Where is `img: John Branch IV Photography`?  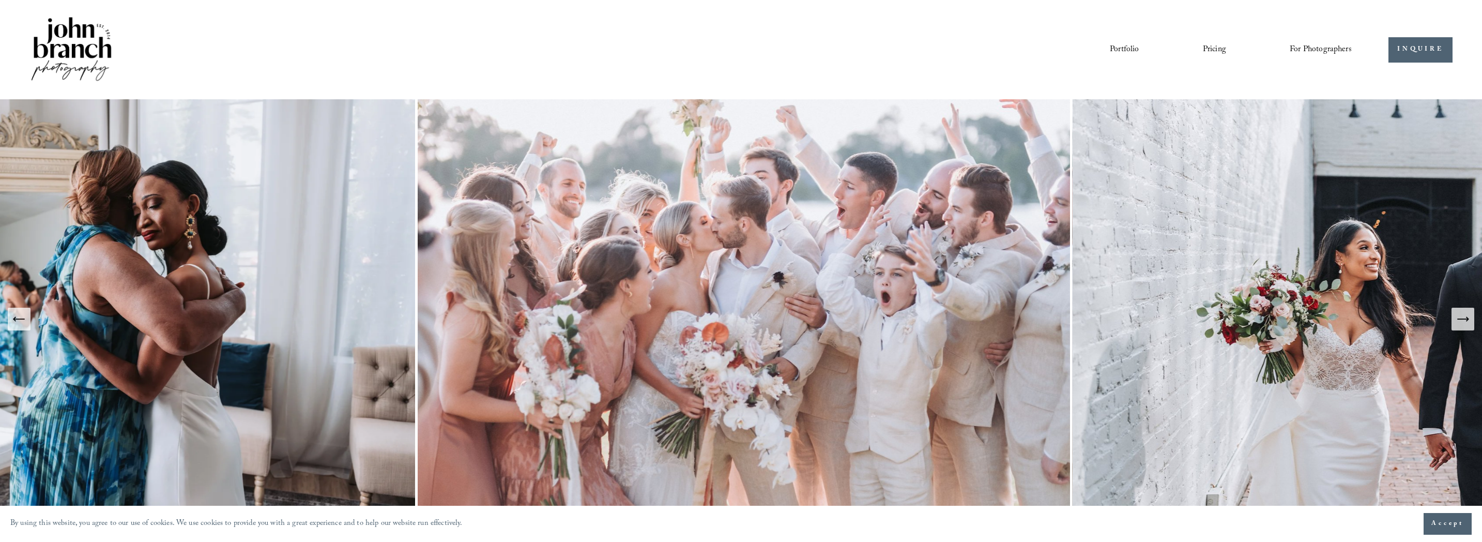 img: John Branch IV Photography is located at coordinates (71, 50).